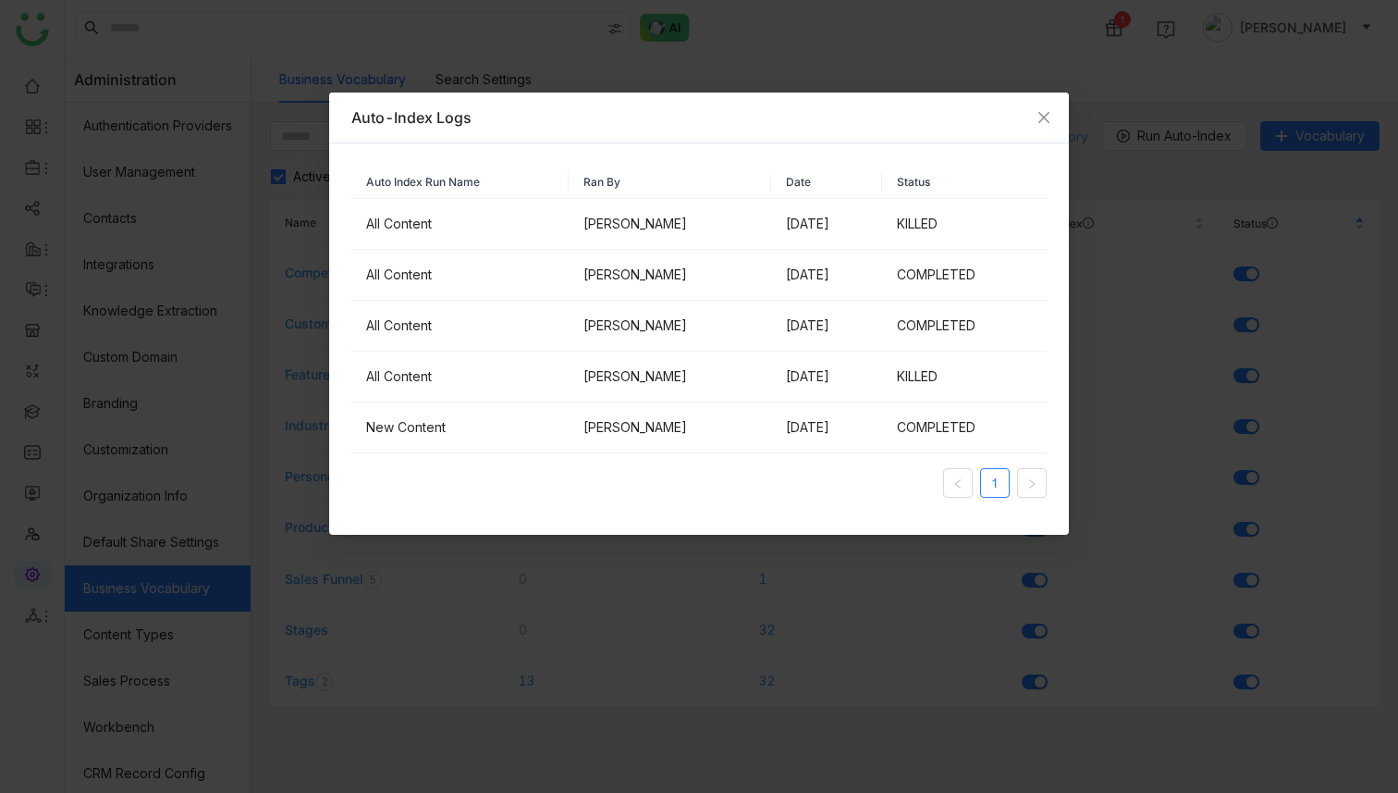  What do you see at coordinates (670, 182) in the screenshot?
I see `th: Ran By` at bounding box center [670, 182].